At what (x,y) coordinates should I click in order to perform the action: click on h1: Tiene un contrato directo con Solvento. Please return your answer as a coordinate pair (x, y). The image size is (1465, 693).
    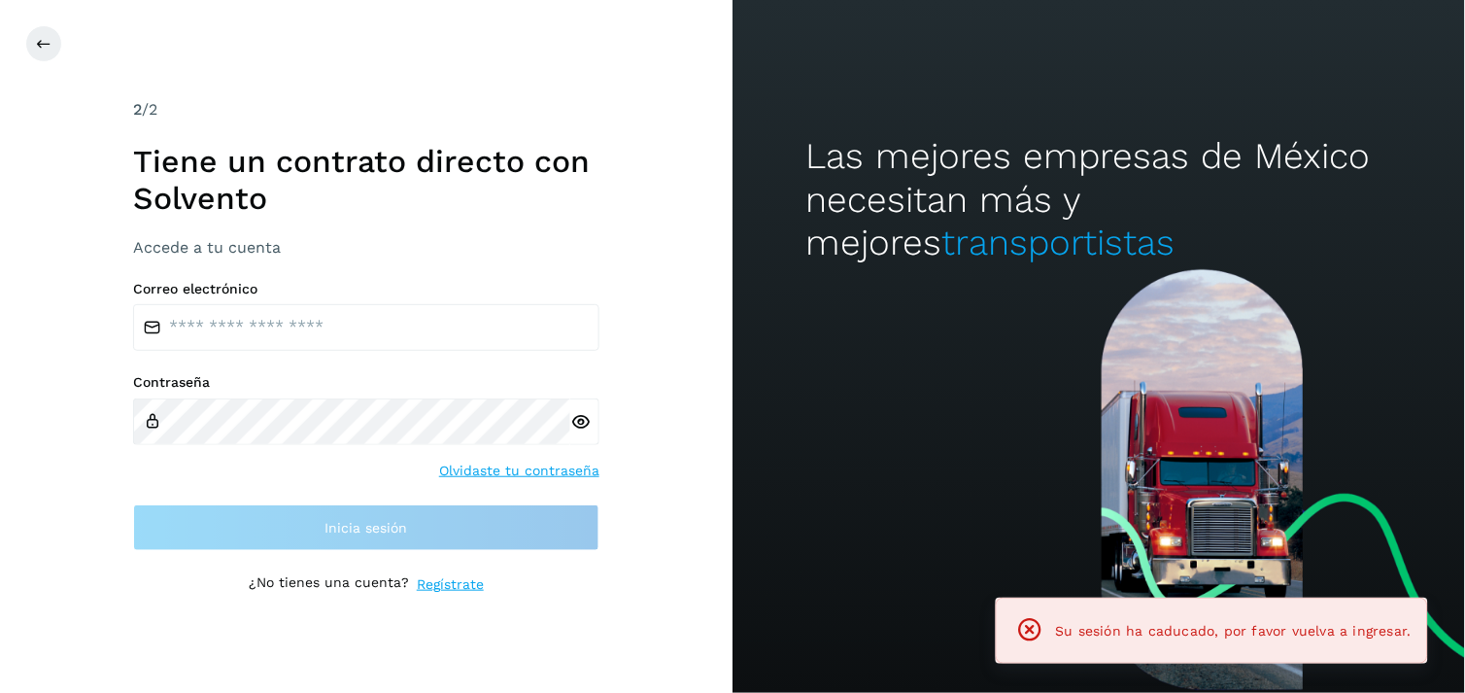
    Looking at the image, I should click on (366, 180).